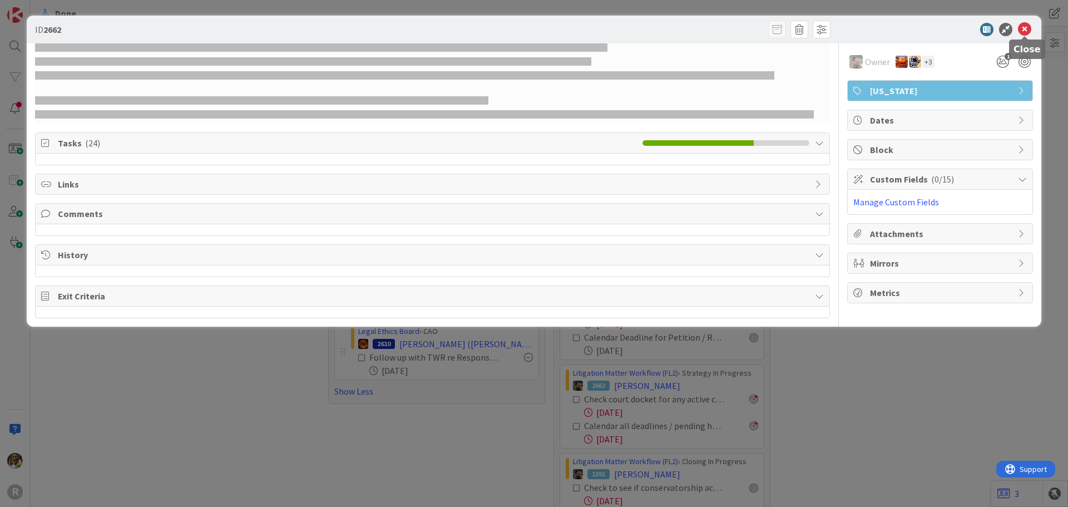 The image size is (1068, 507). Describe the element at coordinates (48, 29) in the screenshot. I see `span: ID` at that location.